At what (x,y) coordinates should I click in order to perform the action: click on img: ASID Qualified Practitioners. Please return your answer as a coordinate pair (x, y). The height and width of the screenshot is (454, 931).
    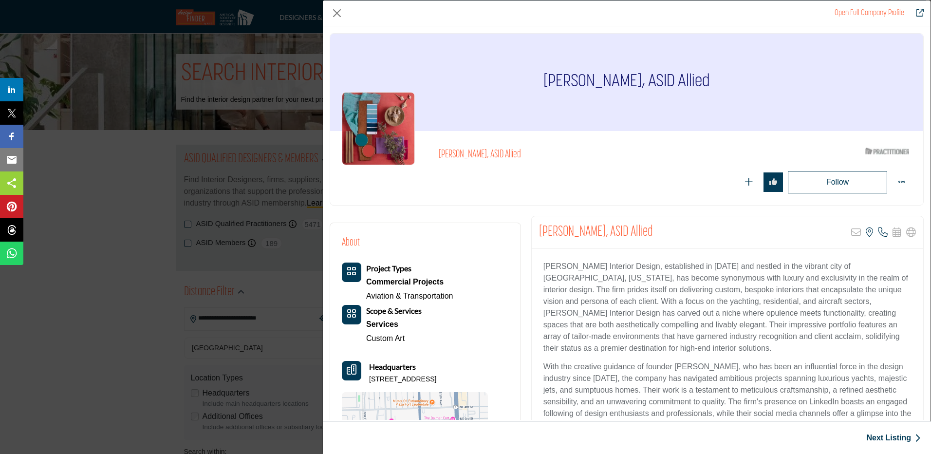
    Looking at the image, I should click on (887, 151).